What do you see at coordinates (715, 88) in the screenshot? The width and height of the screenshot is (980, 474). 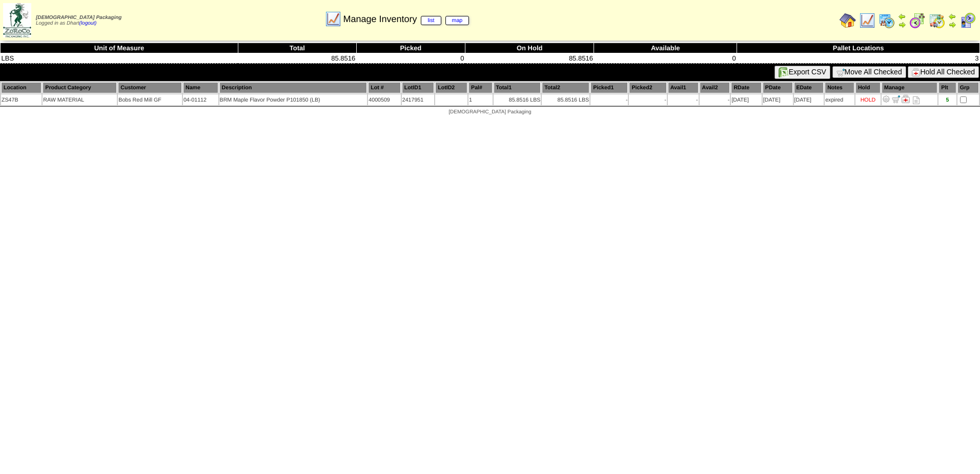 I see `th: Avail2` at bounding box center [715, 88].